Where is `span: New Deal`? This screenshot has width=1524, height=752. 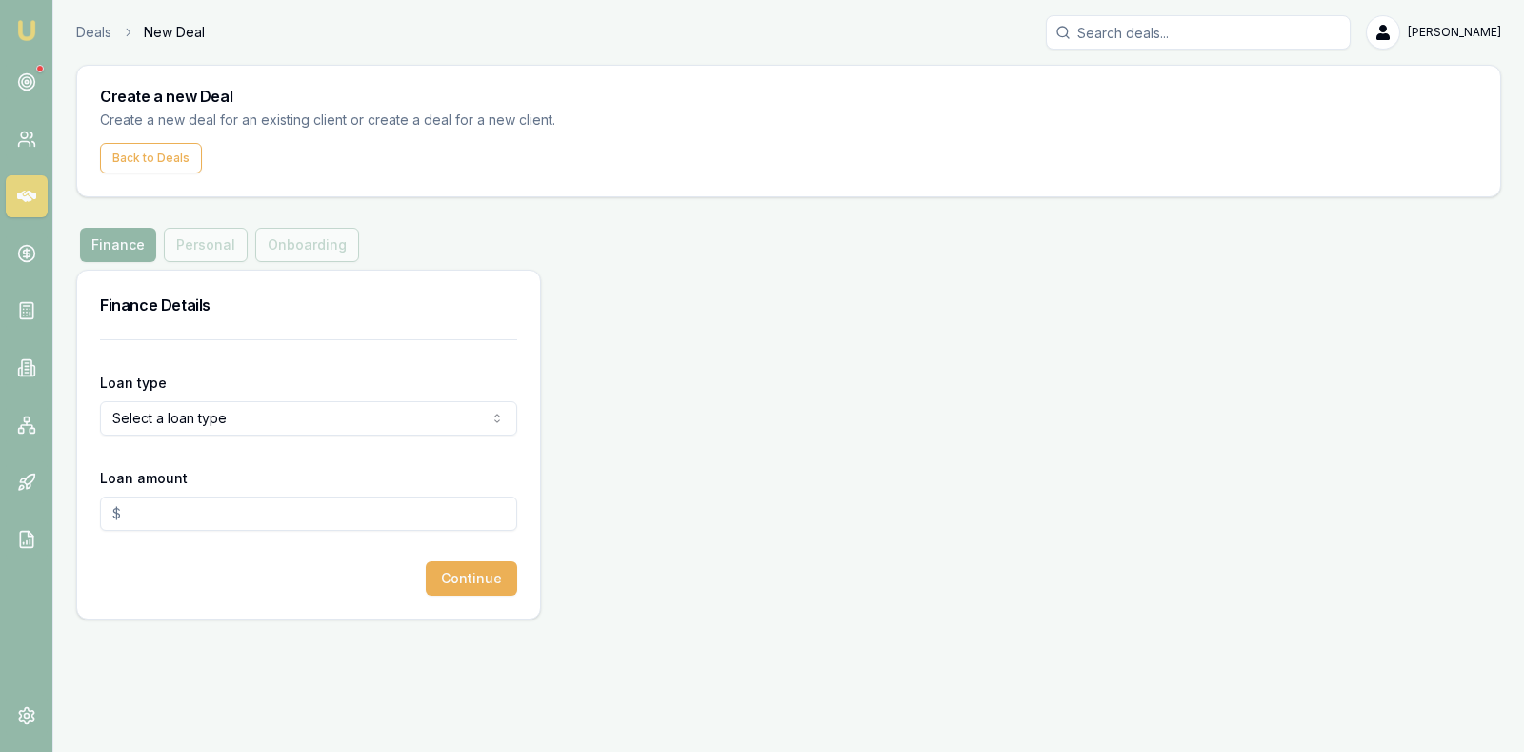
span: New Deal is located at coordinates (174, 32).